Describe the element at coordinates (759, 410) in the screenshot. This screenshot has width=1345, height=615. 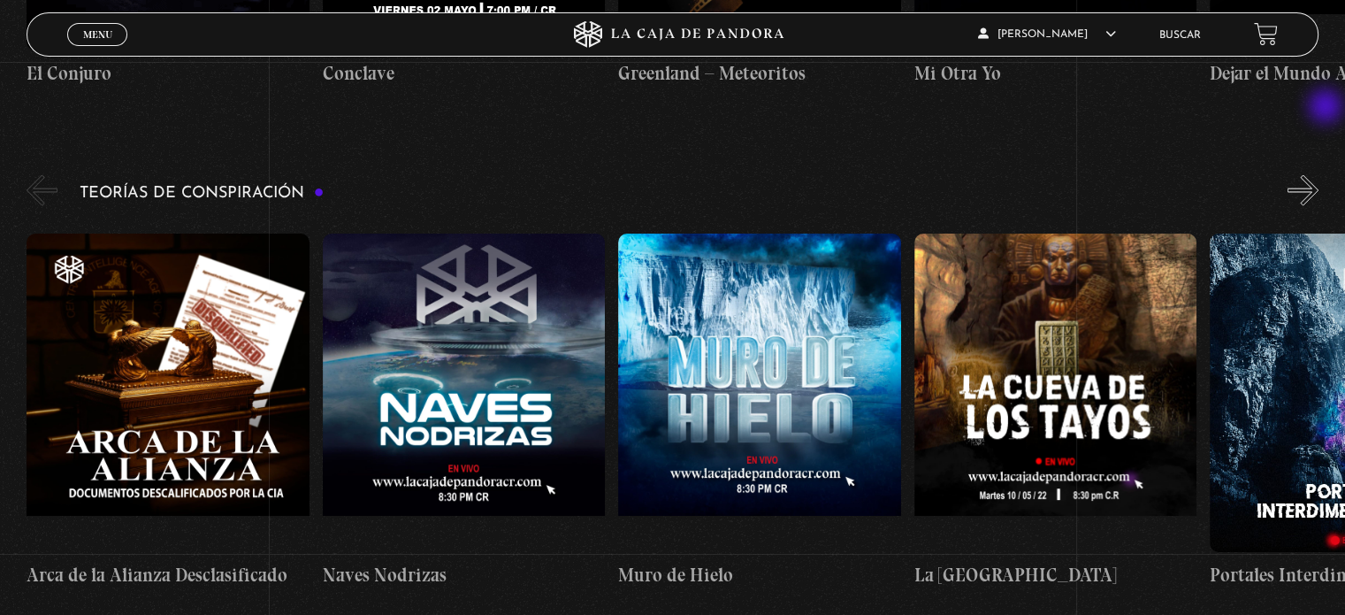
I see `a: Muro de Hielo` at that location.